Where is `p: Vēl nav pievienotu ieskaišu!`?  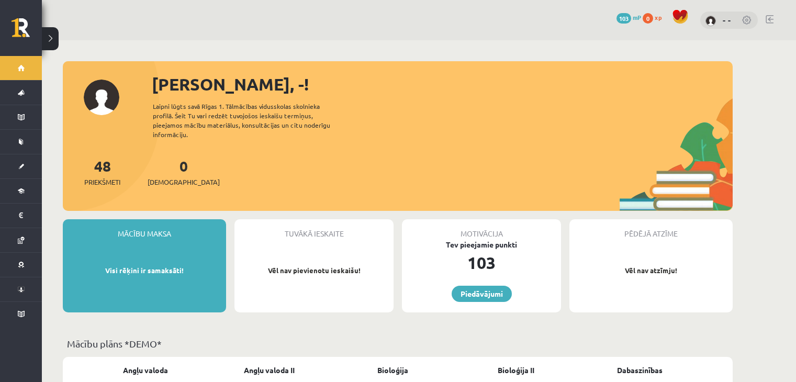 p: Vēl nav pievienotu ieskaišu! is located at coordinates (314, 271).